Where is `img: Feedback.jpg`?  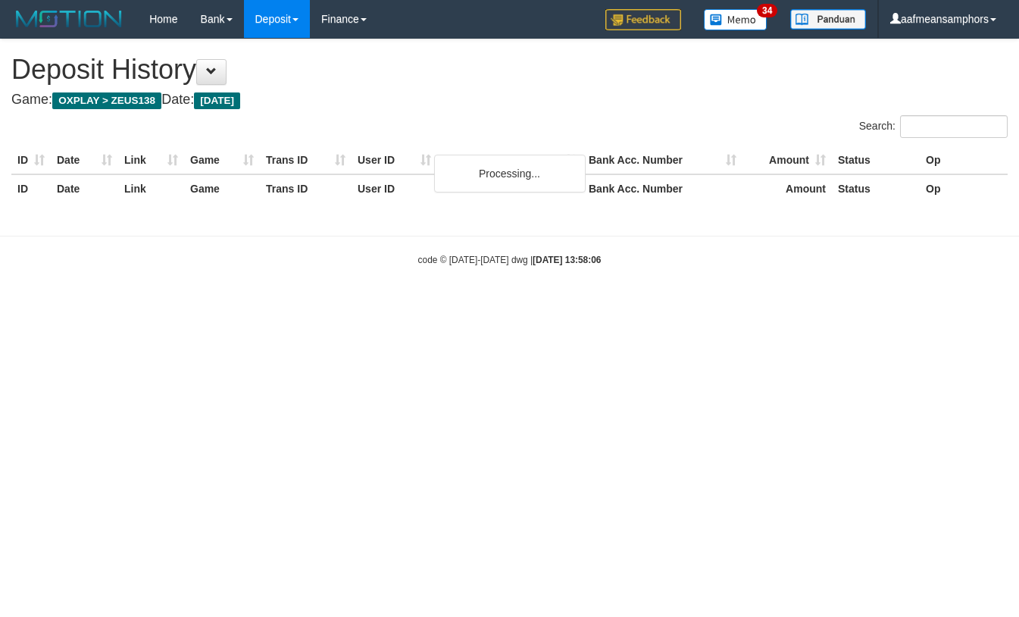
img: Feedback.jpg is located at coordinates (643, 20).